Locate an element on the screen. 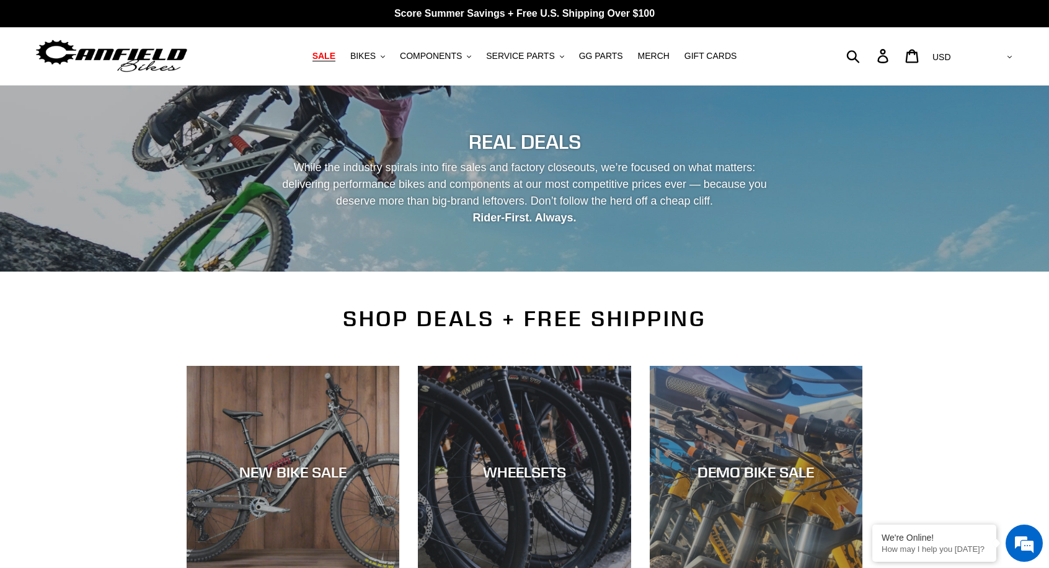 The height and width of the screenshot is (568, 1049). button: SERVICE PARTS is located at coordinates (524, 56).